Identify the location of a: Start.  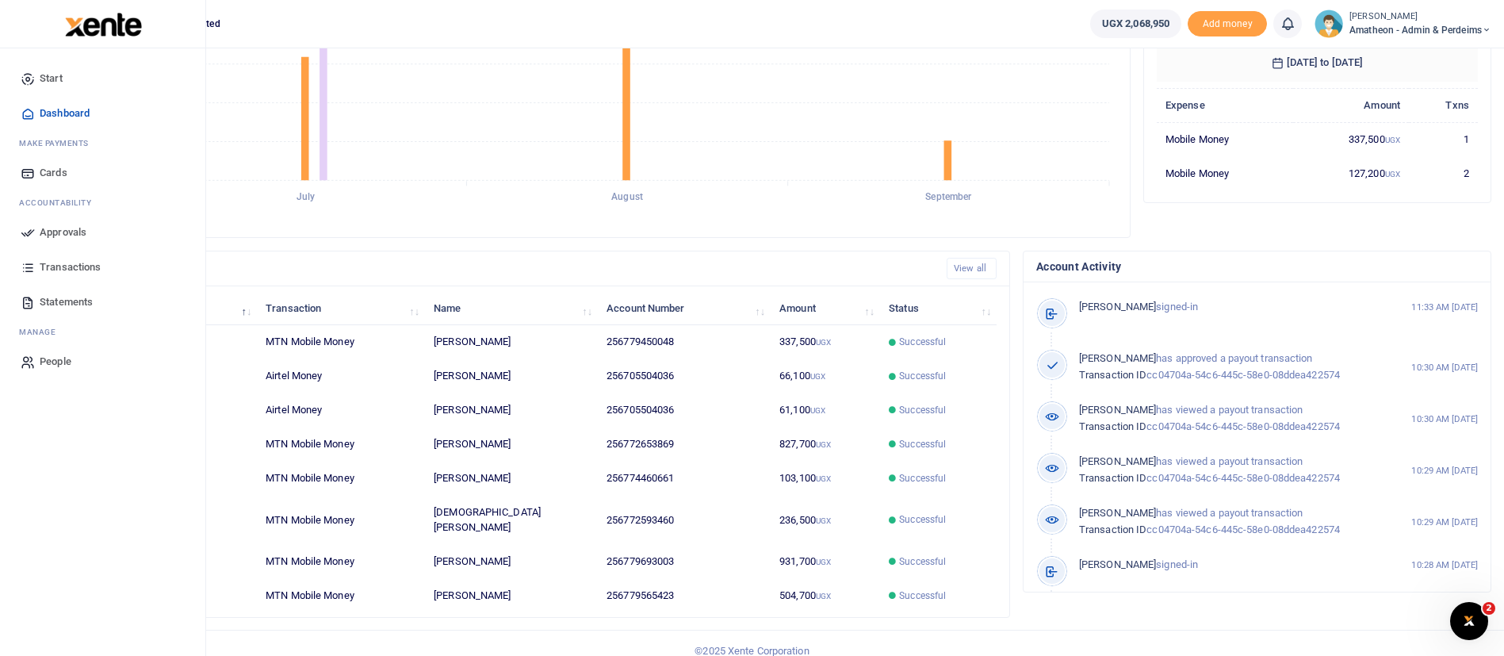
(102, 78).